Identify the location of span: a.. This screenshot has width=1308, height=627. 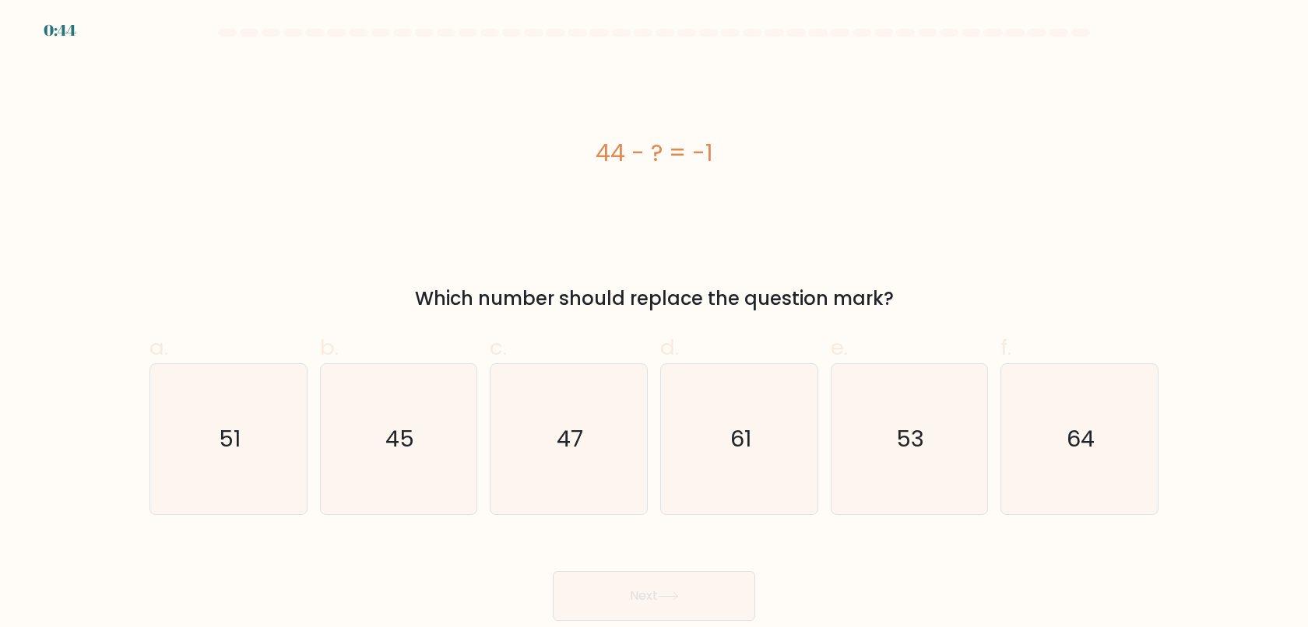
(159, 347).